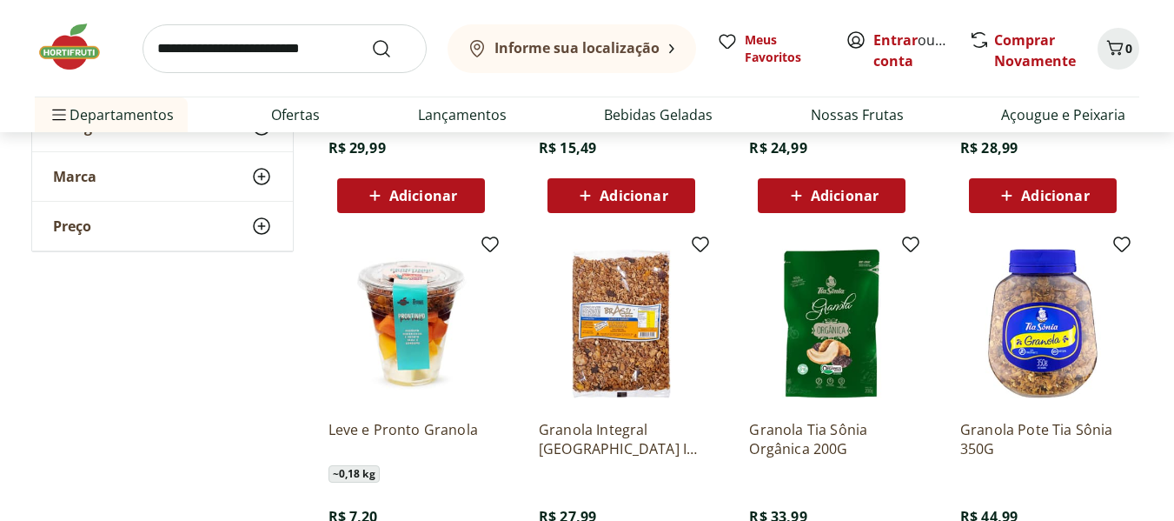  I want to click on span: Marca, so click(75, 176).